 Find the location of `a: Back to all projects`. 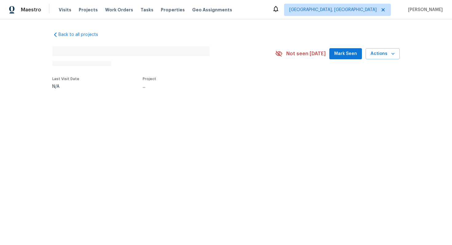

a: Back to all projects is located at coordinates (82, 35).